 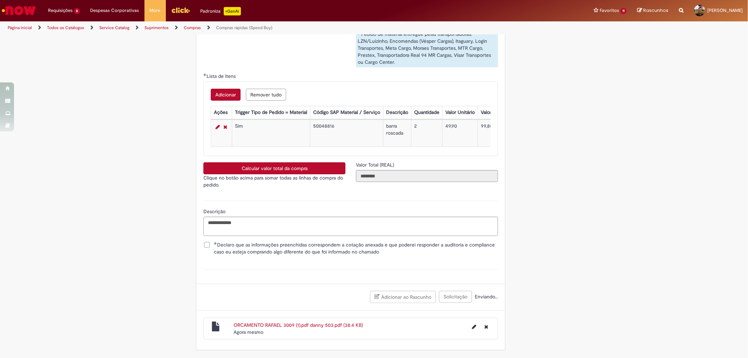 What do you see at coordinates (248, 332) in the screenshot?
I see `time: 30/09/2025 12:46:01` at bounding box center [248, 332].